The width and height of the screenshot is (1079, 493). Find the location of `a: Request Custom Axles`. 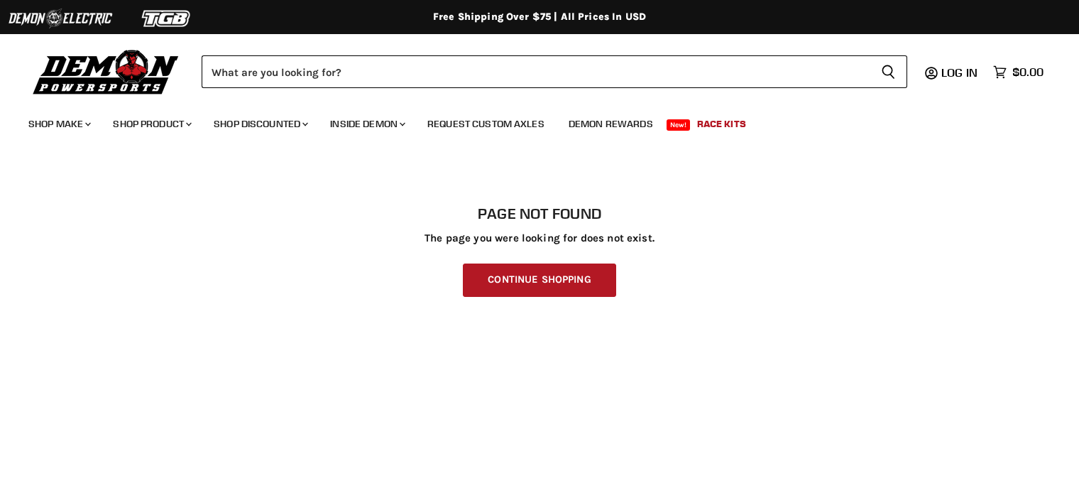

a: Request Custom Axles is located at coordinates (485, 123).